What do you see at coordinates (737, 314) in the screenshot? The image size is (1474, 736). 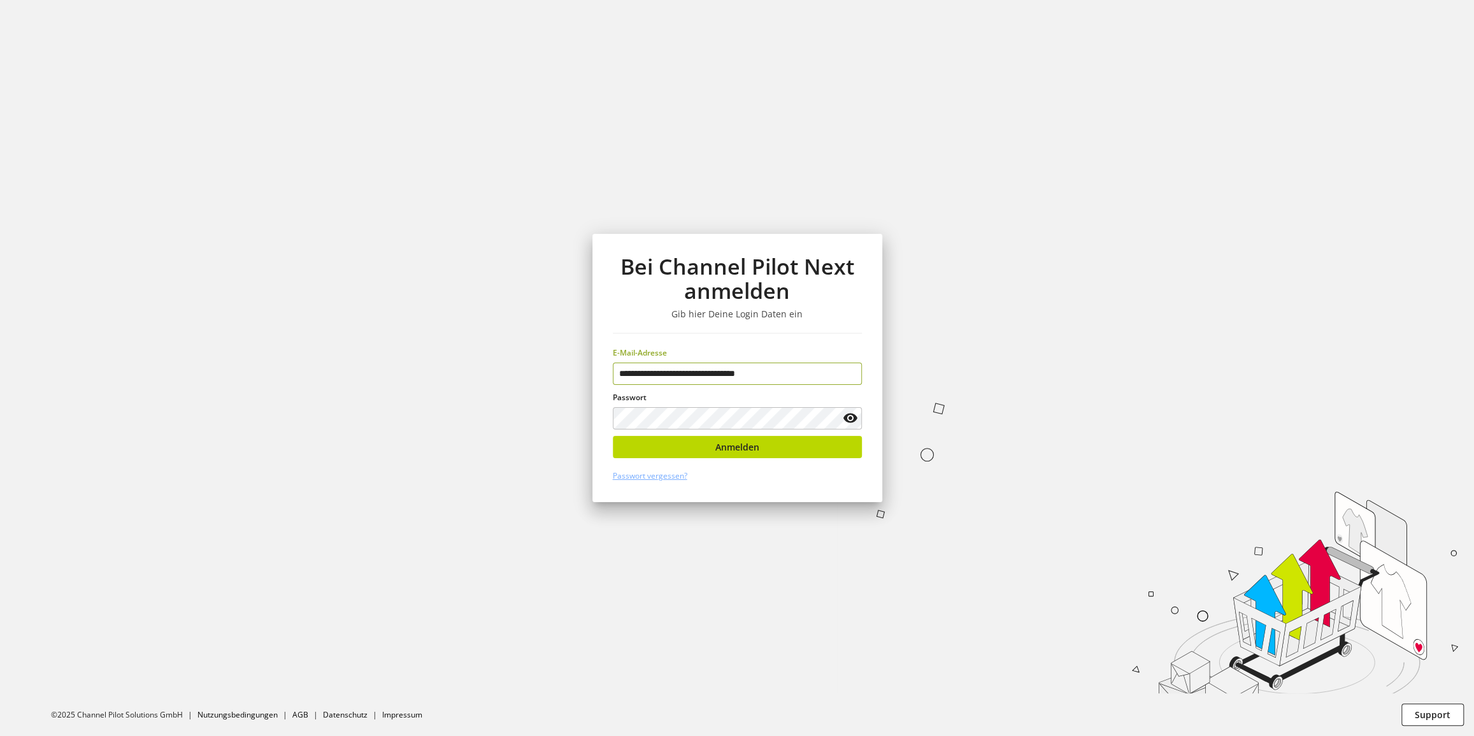 I see `h3: Gib hier Deine Login Daten ein` at bounding box center [737, 314].